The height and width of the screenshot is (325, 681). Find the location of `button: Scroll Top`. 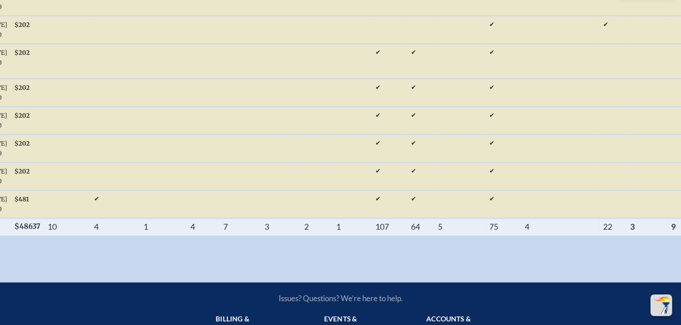

button: Scroll Top is located at coordinates (661, 306).